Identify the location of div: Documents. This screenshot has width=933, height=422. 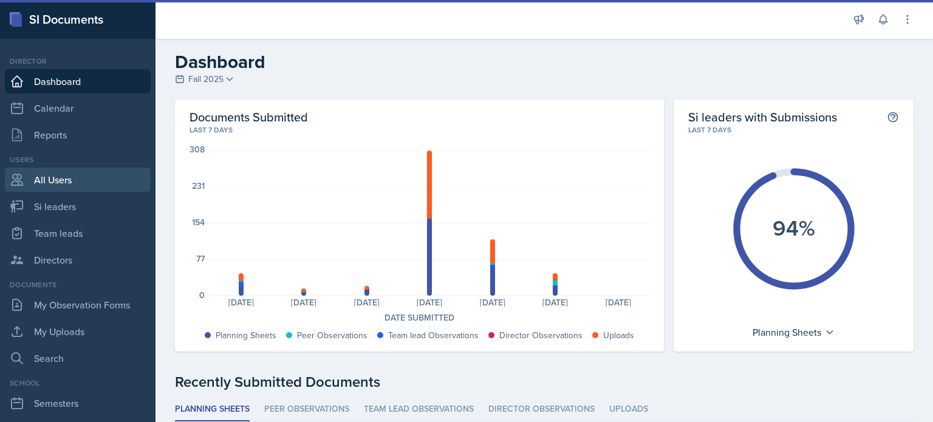
(78, 285).